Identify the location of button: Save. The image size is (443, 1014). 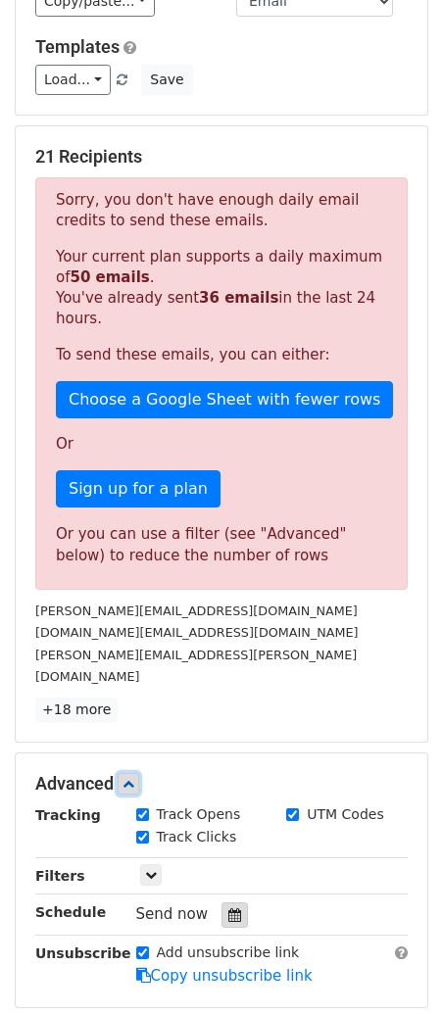
(166, 79).